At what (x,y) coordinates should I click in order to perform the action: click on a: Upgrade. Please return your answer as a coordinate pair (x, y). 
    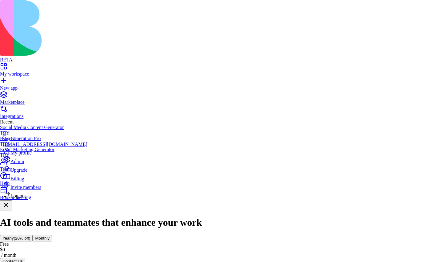
    Looking at the image, I should click on (45, 169).